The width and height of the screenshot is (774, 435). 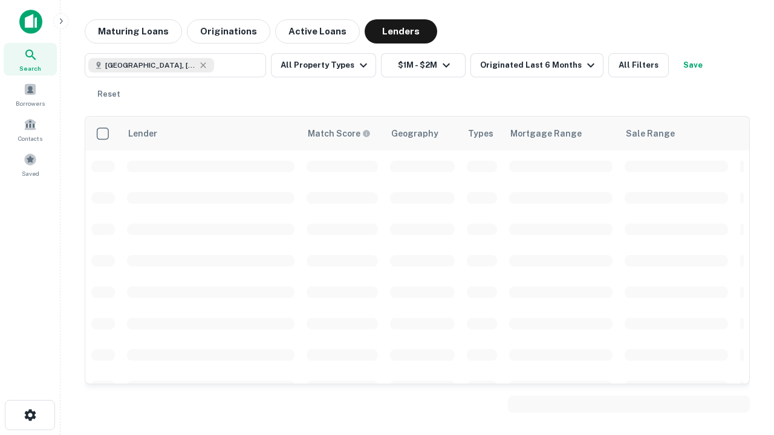 What do you see at coordinates (30, 138) in the screenshot?
I see `span: Contacts` at bounding box center [30, 138].